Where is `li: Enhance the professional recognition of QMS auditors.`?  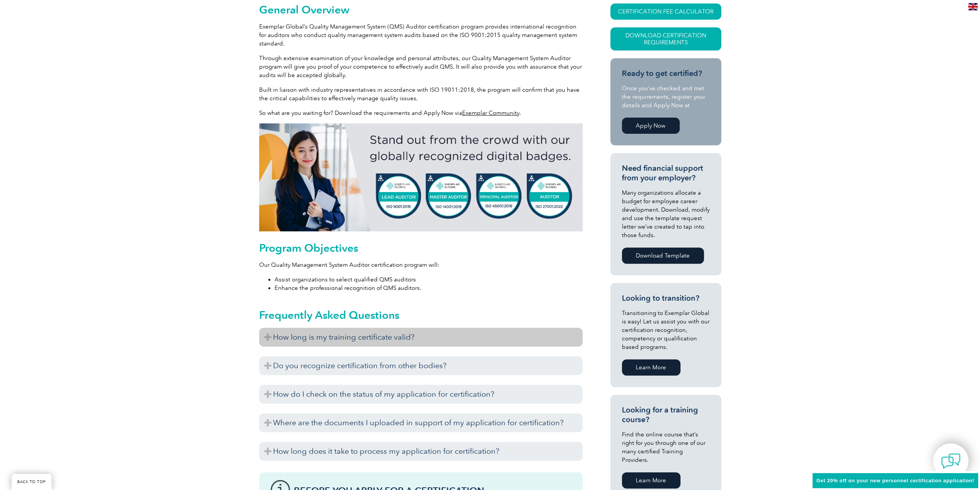 li: Enhance the professional recognition of QMS auditors. is located at coordinates (429, 288).